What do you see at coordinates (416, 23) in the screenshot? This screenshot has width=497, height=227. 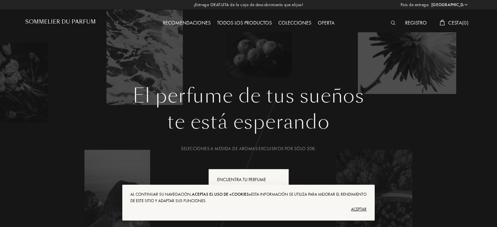 I see `a: Registro` at bounding box center [416, 23].